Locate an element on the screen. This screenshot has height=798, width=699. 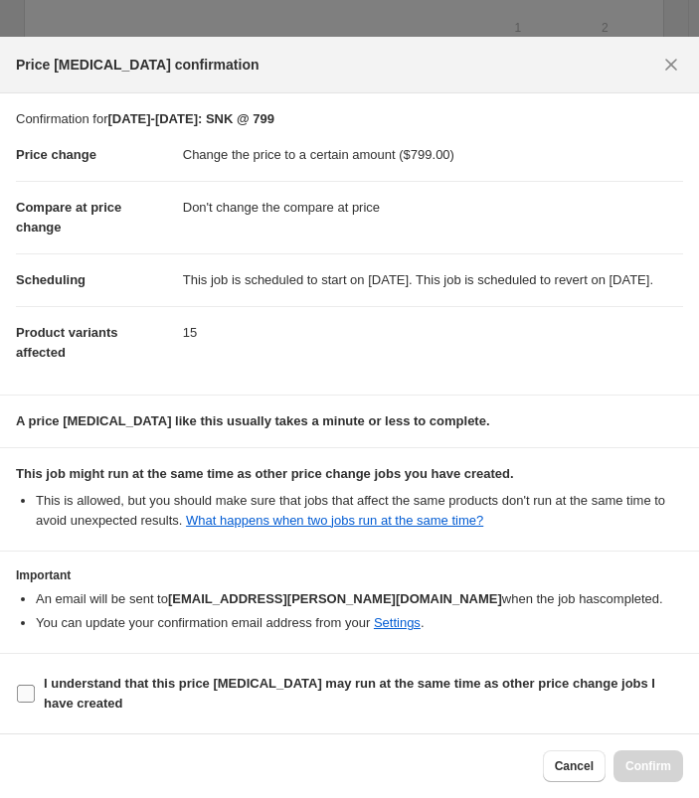
li: An email will be sent to when the job has completed . is located at coordinates (359, 599).